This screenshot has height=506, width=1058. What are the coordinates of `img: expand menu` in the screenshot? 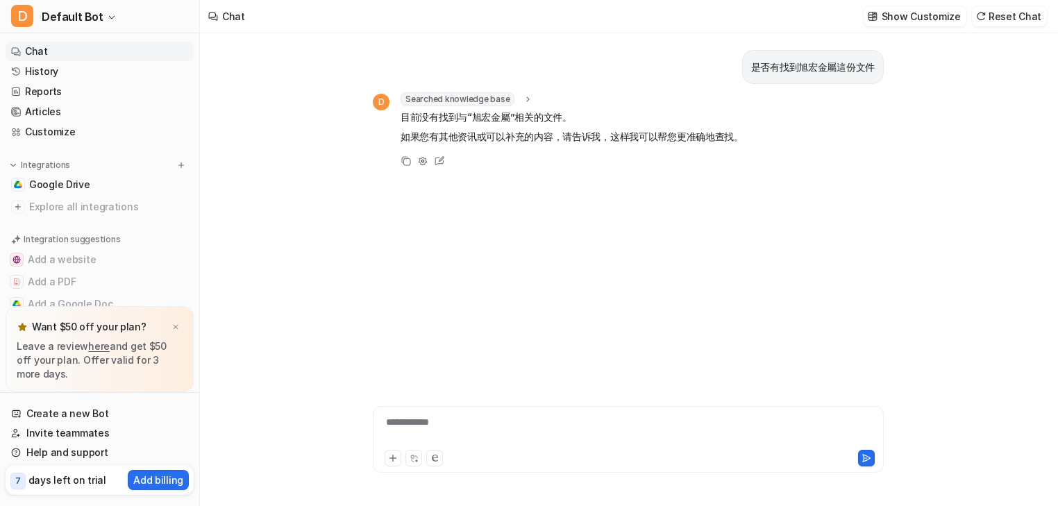 It's located at (13, 165).